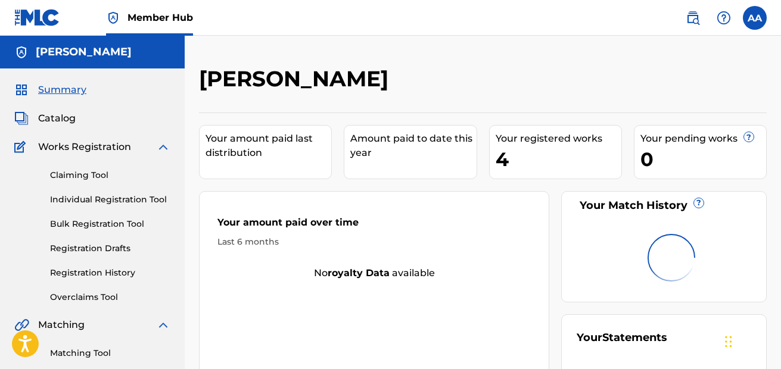 The height and width of the screenshot is (369, 781). I want to click on img: Works Registration, so click(22, 147).